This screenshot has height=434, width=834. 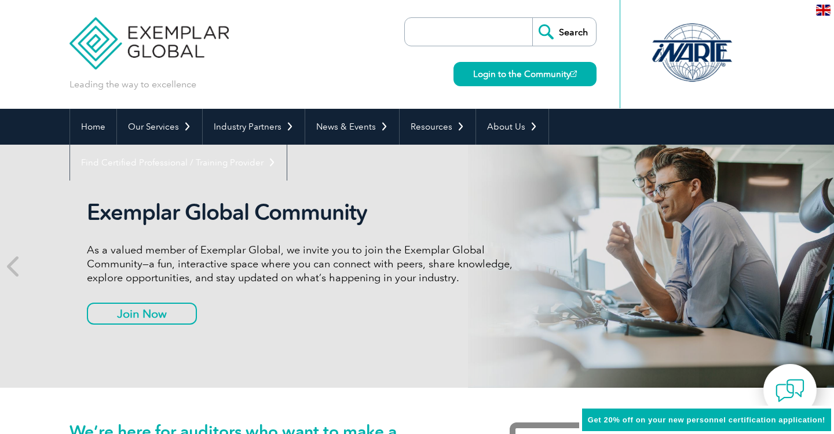 What do you see at coordinates (142, 314) in the screenshot?
I see `a: Join Now` at bounding box center [142, 314].